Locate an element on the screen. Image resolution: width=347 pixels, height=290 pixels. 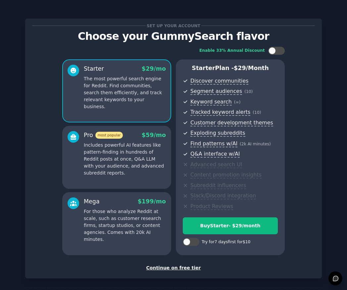
span: Discover communities is located at coordinates (219, 81).